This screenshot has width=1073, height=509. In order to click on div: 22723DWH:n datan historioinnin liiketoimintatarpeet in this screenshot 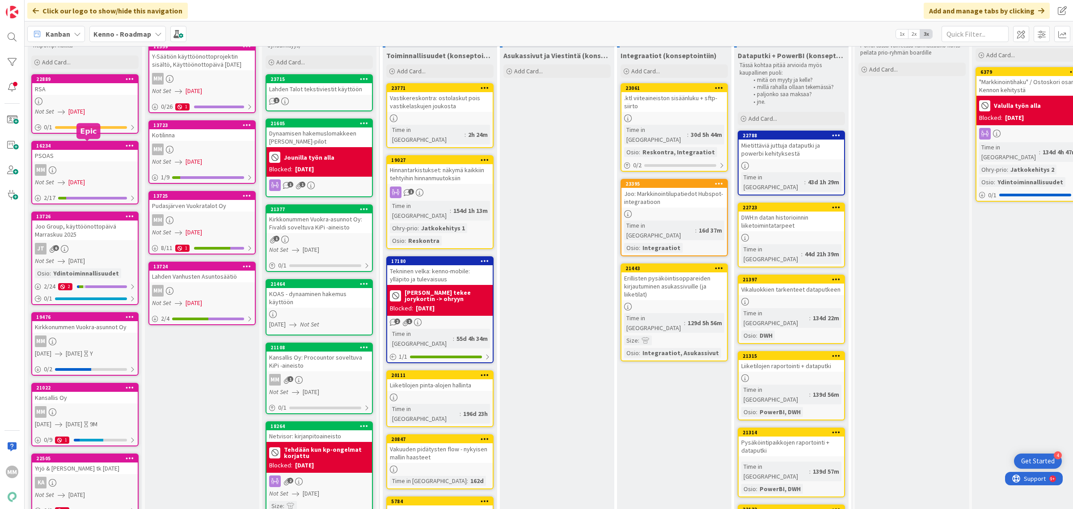, I will do `click(792, 217)`.